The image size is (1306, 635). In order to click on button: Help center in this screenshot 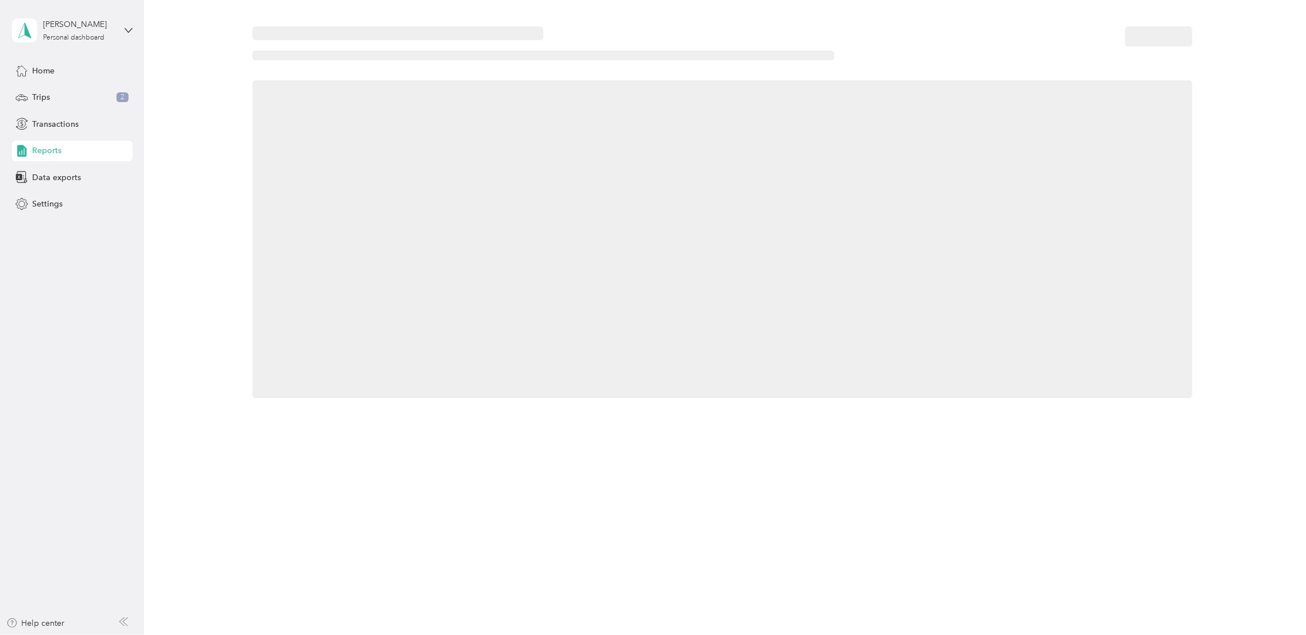, I will do `click(36, 623)`.